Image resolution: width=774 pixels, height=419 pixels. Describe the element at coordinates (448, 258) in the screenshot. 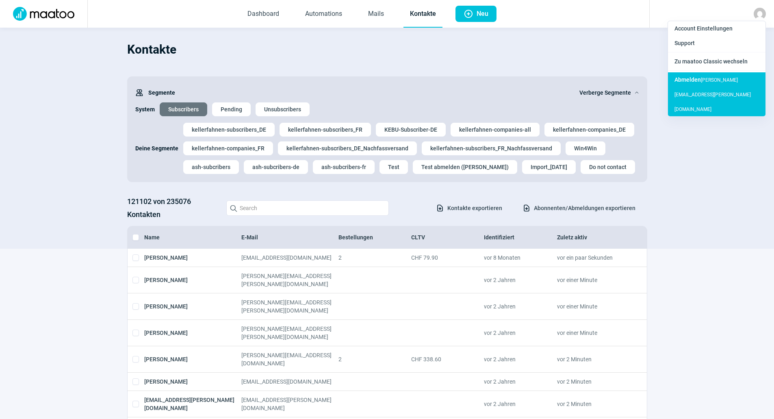

I see `div: CHF 79.90` at that location.